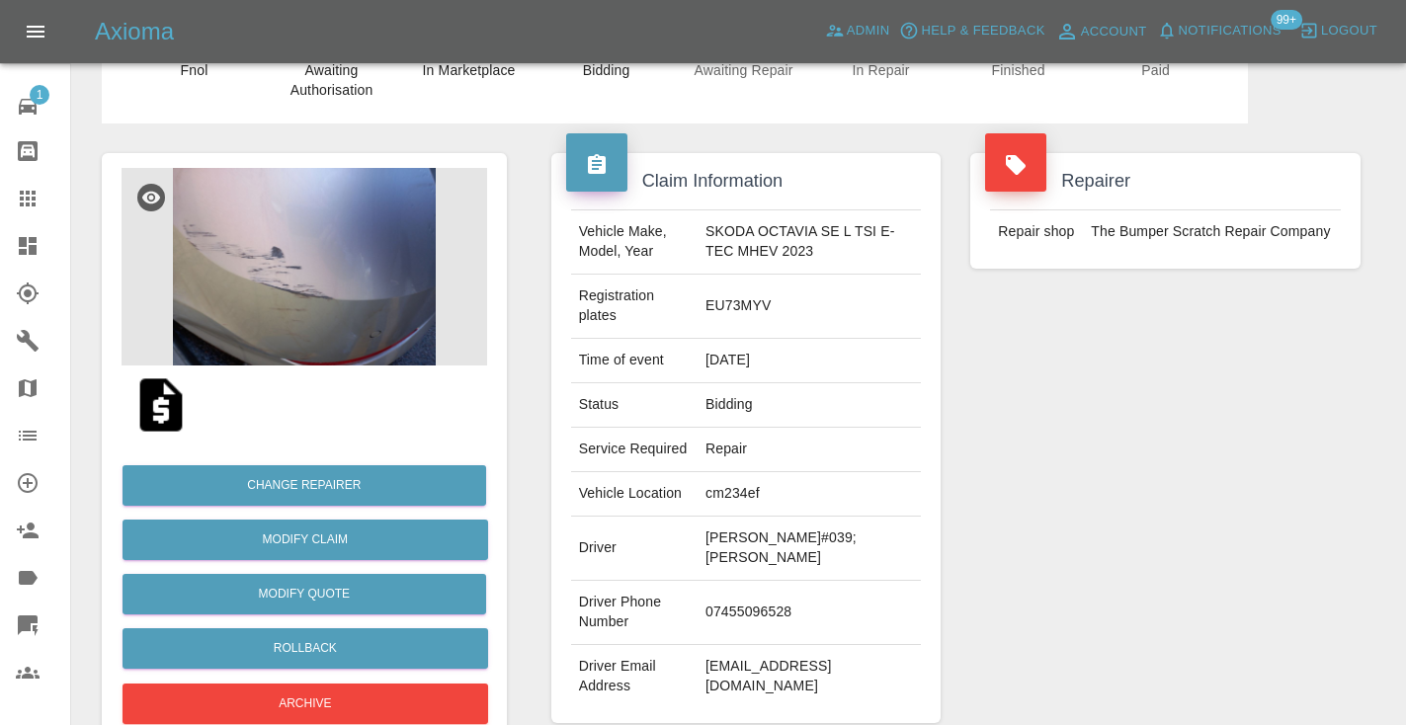 This screenshot has width=1406, height=725. What do you see at coordinates (982, 31) in the screenshot?
I see `span: Help & Feedback` at bounding box center [982, 31].